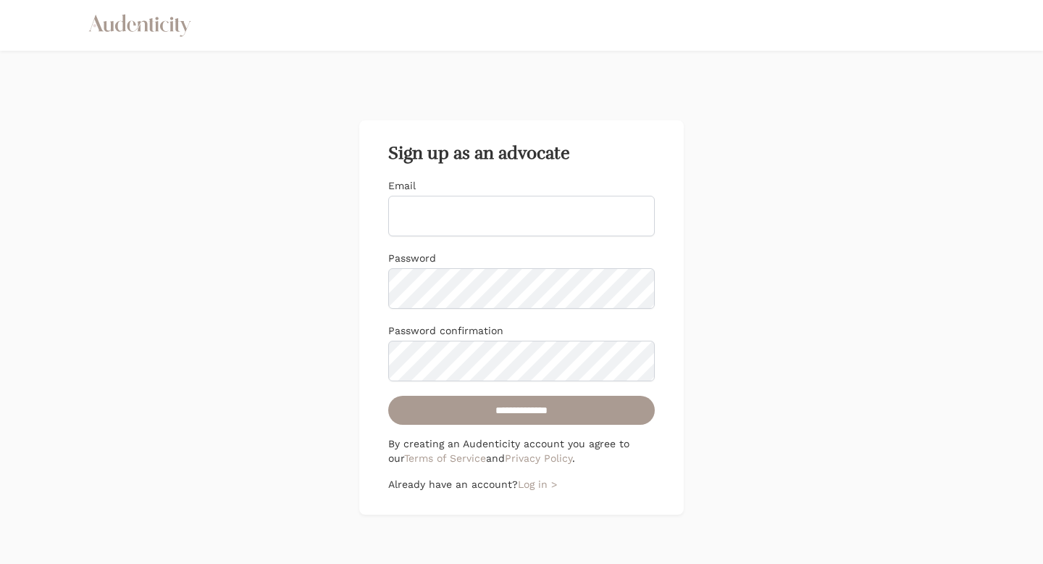 The height and width of the screenshot is (564, 1043). I want to click on h2: Sign up as an advocate, so click(522, 154).